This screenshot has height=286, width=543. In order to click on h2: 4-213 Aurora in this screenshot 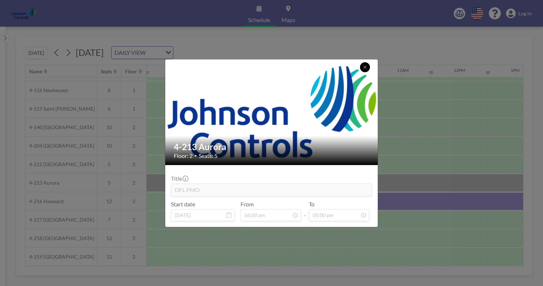, I will do `click(272, 147)`.